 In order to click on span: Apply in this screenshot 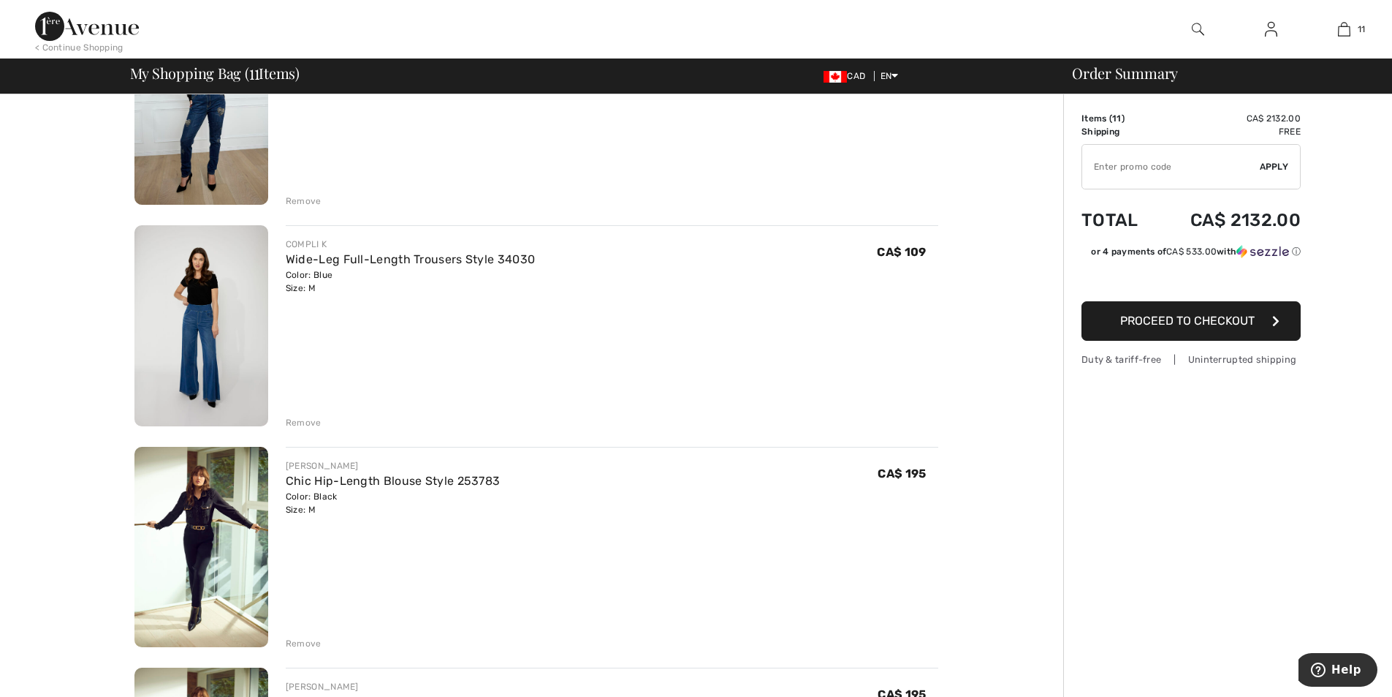, I will do `click(1275, 167)`.